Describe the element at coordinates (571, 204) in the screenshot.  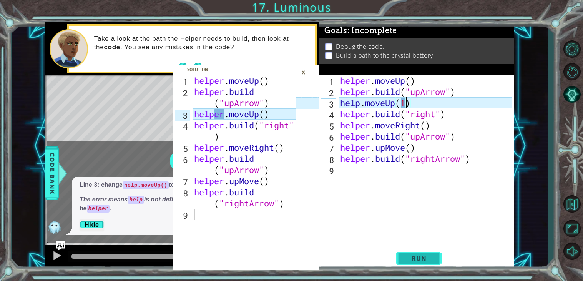
I see `button: Back to Map` at that location.